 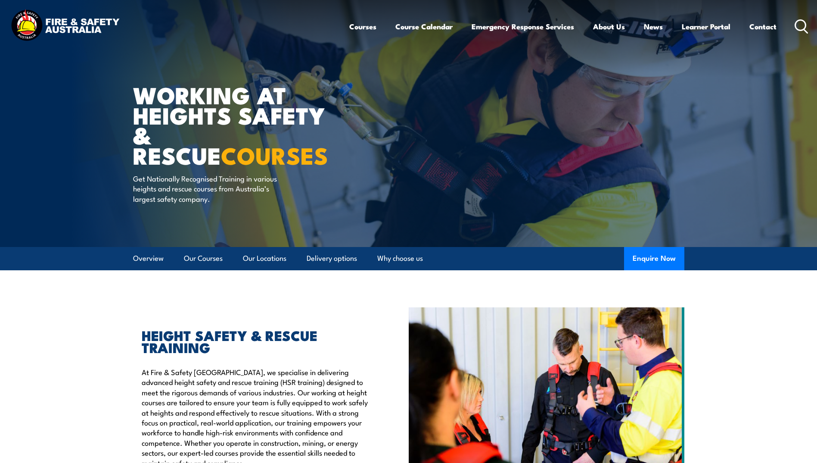 What do you see at coordinates (706, 26) in the screenshot?
I see `a: Learner Portal` at bounding box center [706, 26].